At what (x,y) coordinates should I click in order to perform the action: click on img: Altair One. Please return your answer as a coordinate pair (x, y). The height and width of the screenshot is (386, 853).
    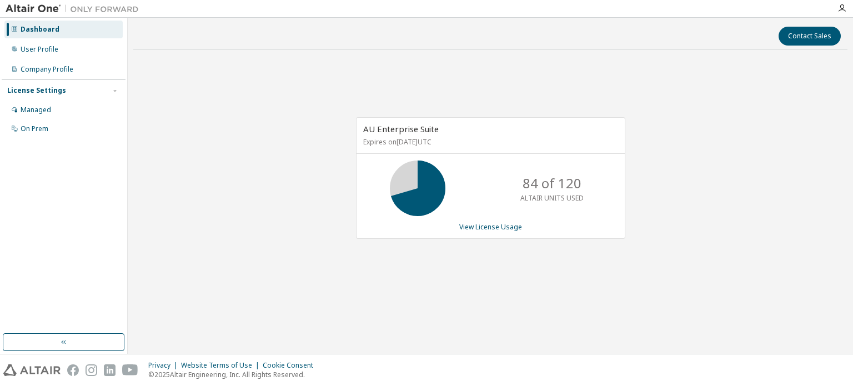
    Looking at the image, I should click on (75, 9).